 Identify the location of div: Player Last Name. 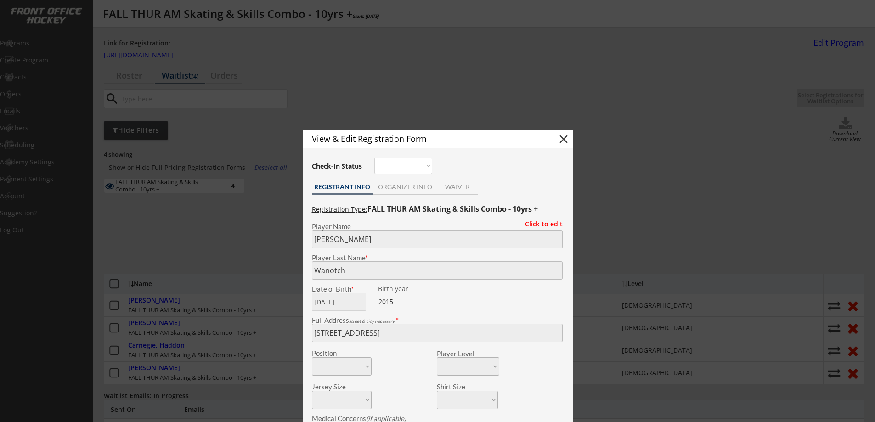
(437, 258).